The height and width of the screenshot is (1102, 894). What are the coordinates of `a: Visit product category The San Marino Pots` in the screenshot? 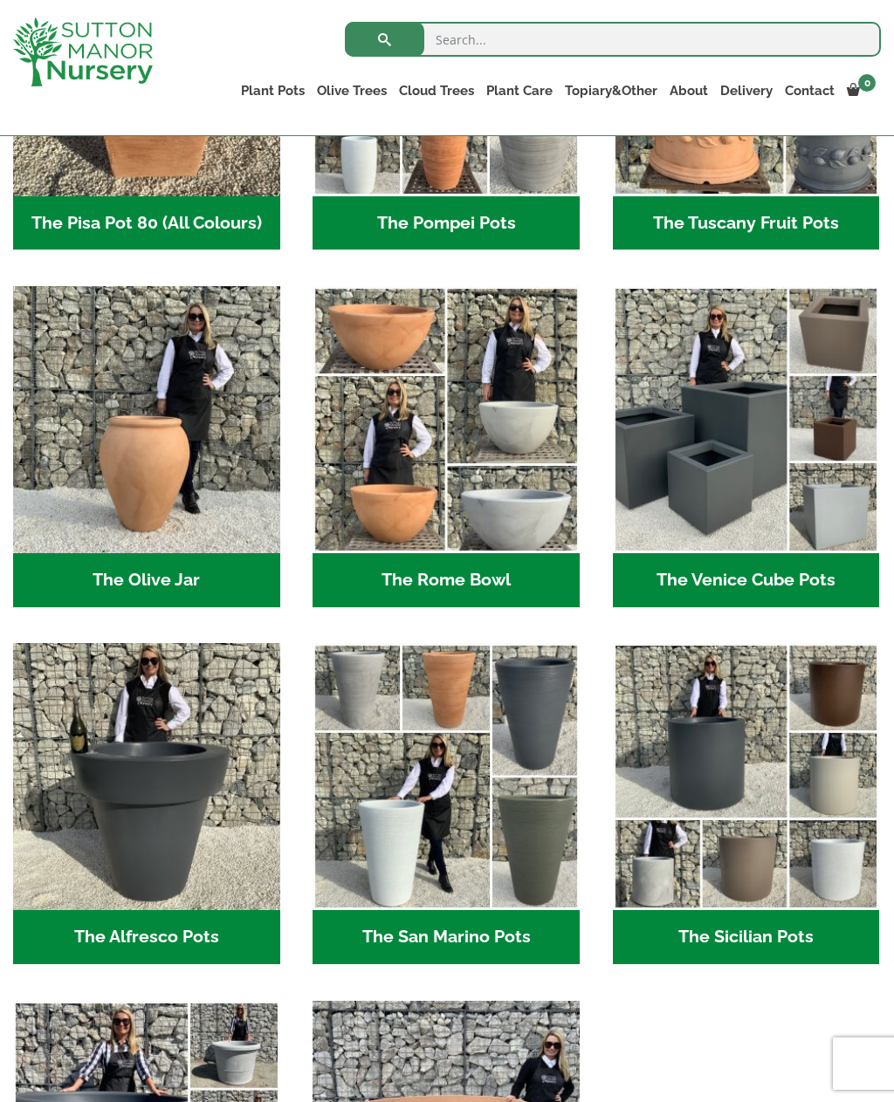 It's located at (446, 803).